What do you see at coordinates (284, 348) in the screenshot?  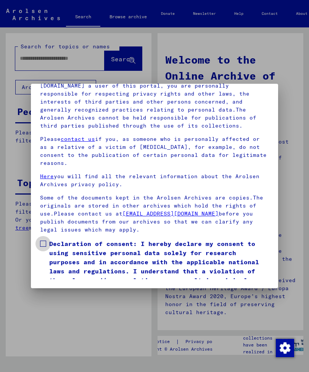 I see `div: Change consent` at bounding box center [284, 348].